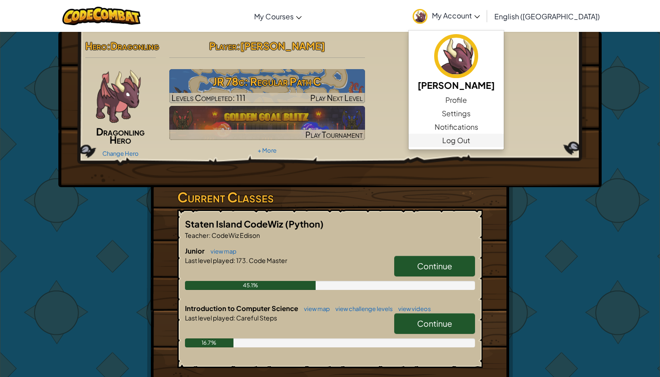 This screenshot has height=377, width=660. What do you see at coordinates (235, 224) in the screenshot?
I see `span: Staten Island CodeWiz` at bounding box center [235, 224].